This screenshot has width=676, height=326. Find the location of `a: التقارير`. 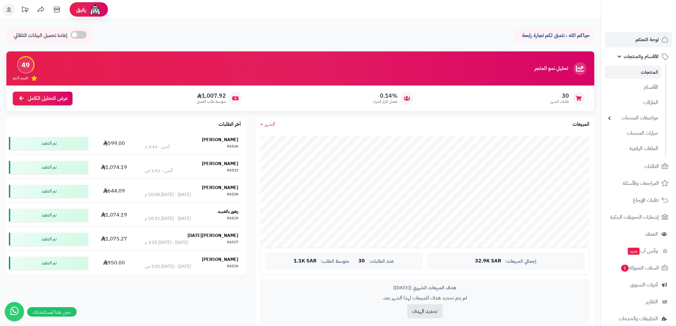

a: التقارير is located at coordinates (638, 302).